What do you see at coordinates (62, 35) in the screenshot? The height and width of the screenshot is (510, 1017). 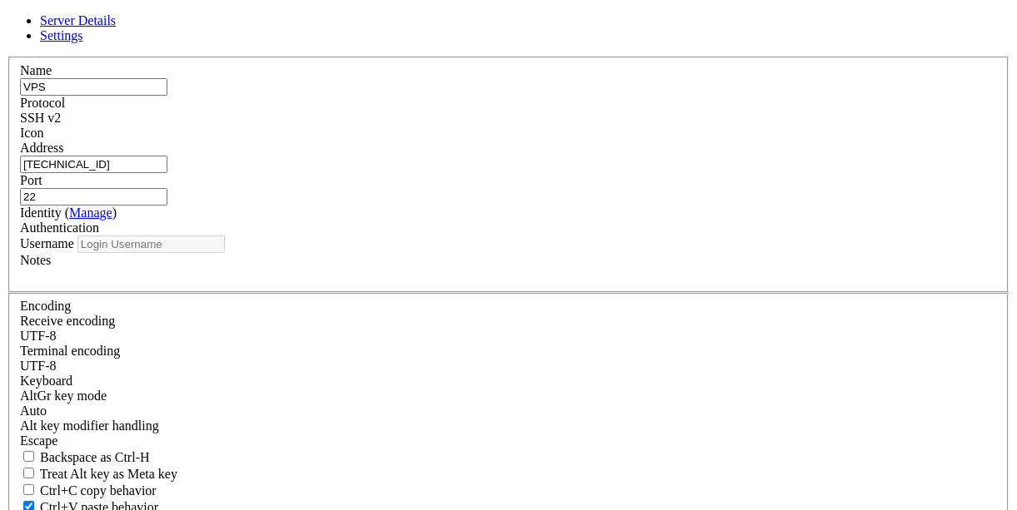 I see `a: Settings` at bounding box center [62, 35].